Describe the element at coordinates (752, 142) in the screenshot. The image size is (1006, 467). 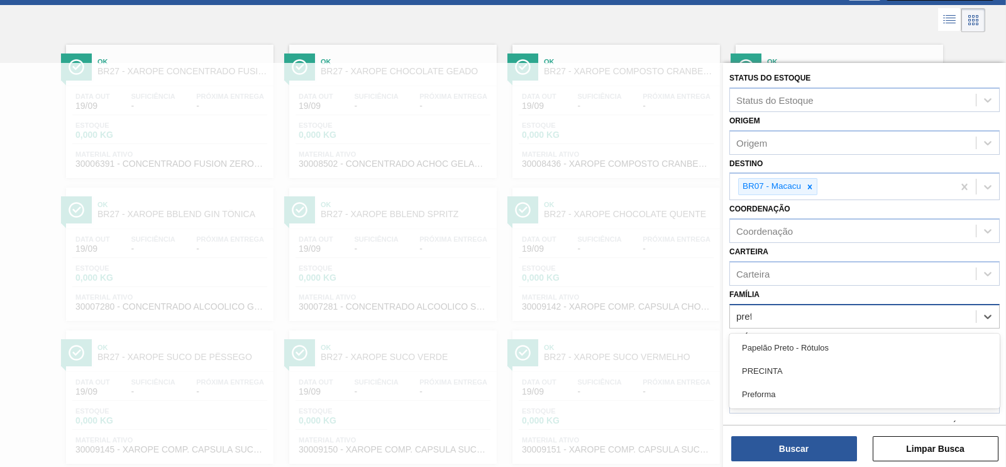
I see `div: Origem` at that location.